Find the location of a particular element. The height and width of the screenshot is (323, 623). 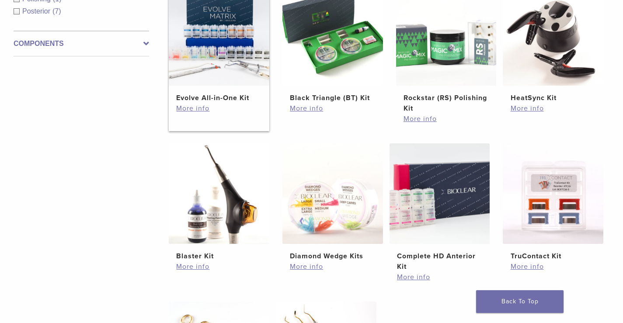

h2: Blaster Kit is located at coordinates (218, 256).